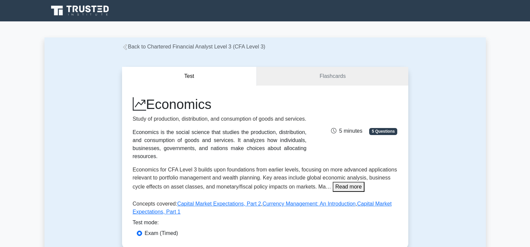  Describe the element at coordinates (190, 76) in the screenshot. I see `button: Test` at that location.